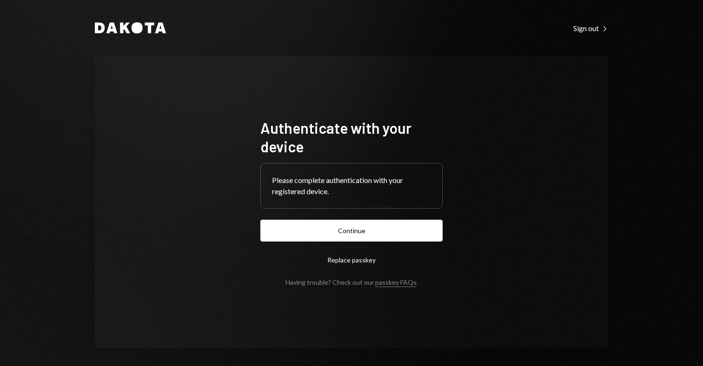 Image resolution: width=703 pixels, height=366 pixels. Describe the element at coordinates (352, 231) in the screenshot. I see `button: Continue` at that location.